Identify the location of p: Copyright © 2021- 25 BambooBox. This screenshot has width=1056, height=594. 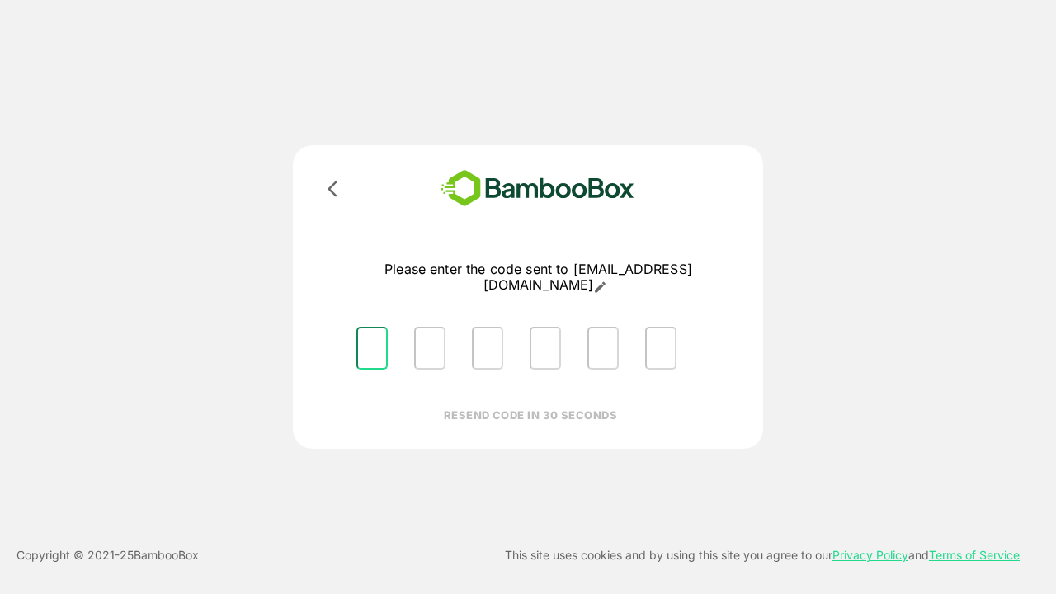
(107, 555).